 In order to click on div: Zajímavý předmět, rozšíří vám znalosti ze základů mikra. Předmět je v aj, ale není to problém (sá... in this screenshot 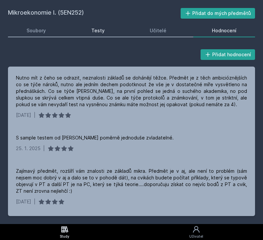, I will do `click(132, 181)`.